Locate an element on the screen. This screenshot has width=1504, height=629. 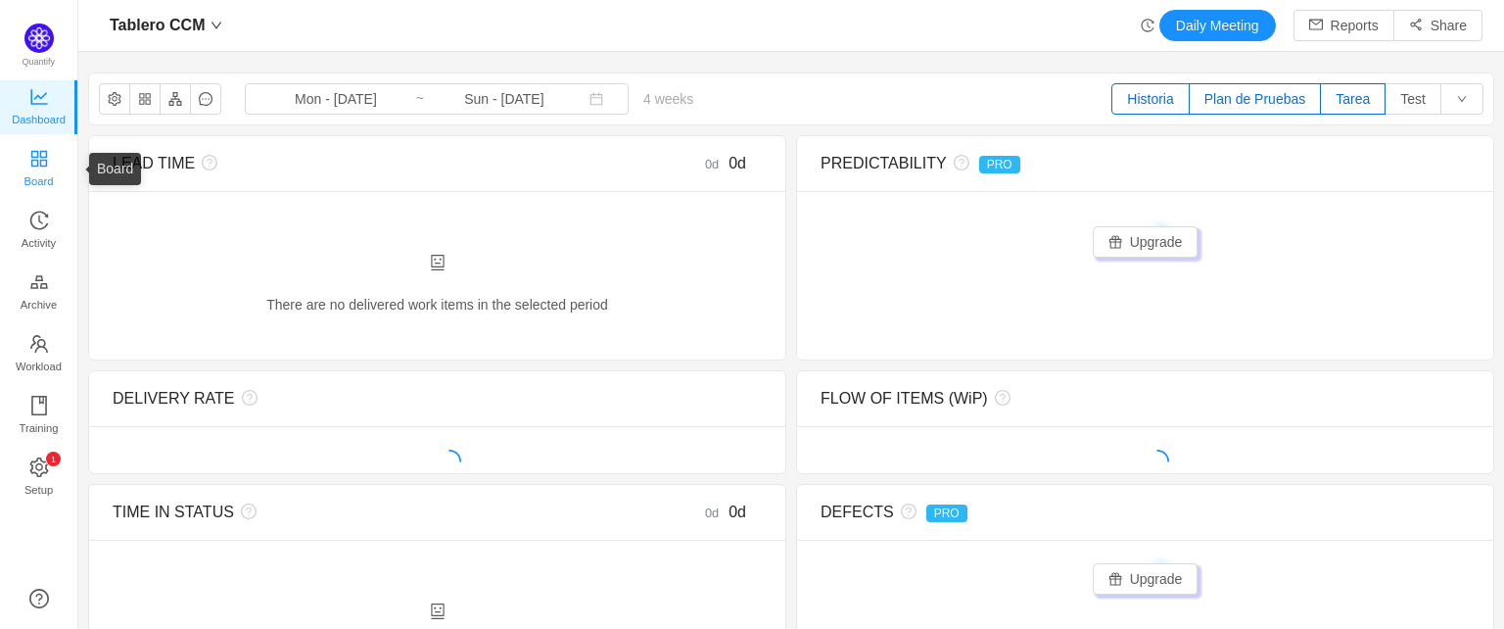
input: End date is located at coordinates (504, 99).